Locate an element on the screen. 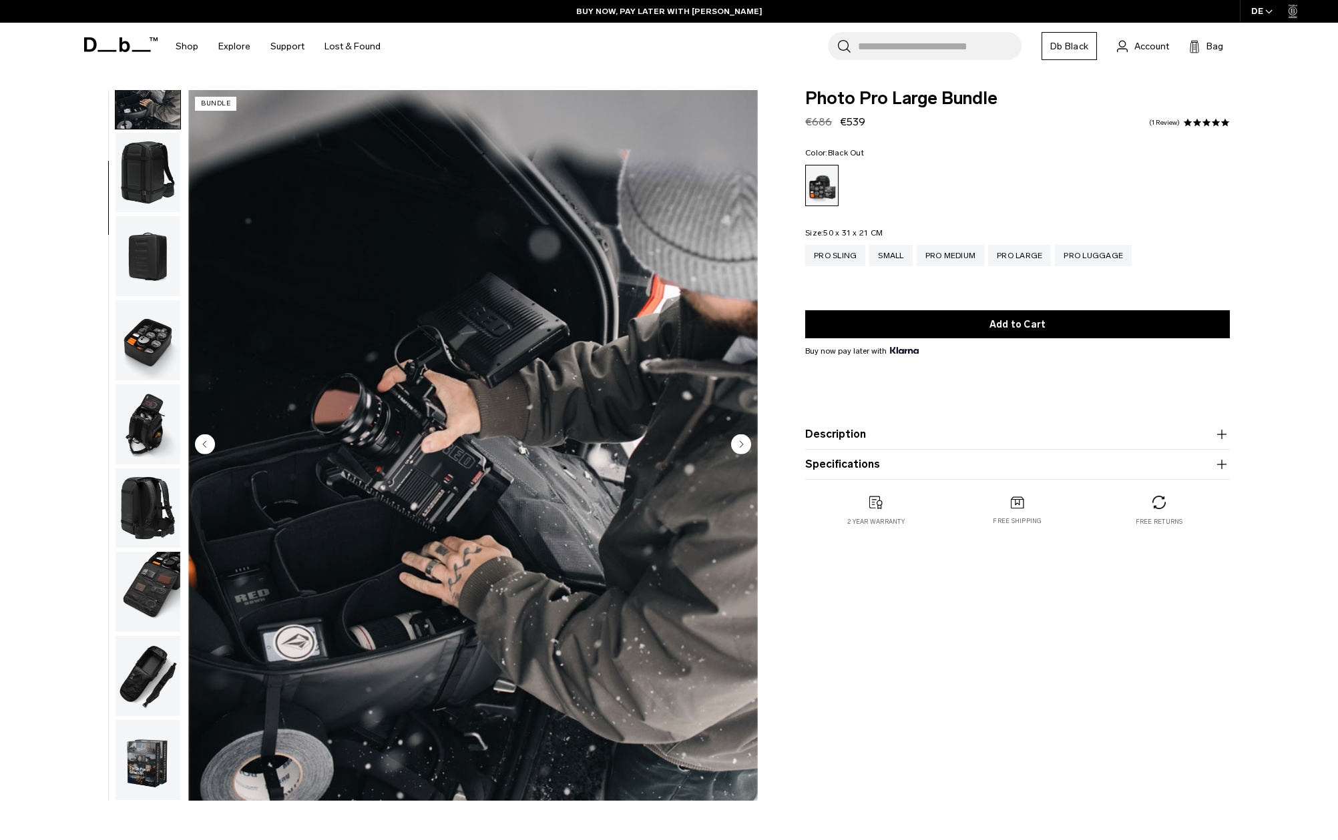 The height and width of the screenshot is (840, 1338). a: Shop is located at coordinates (187, 46).